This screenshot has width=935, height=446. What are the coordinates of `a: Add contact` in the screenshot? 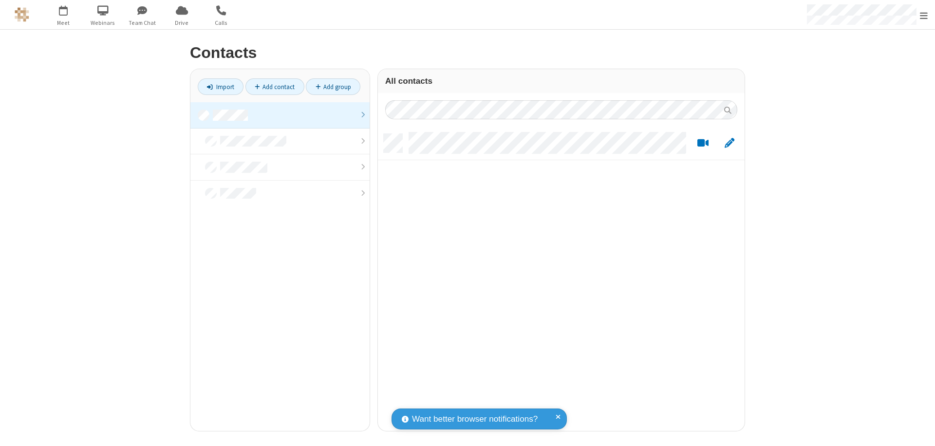 It's located at (275, 87).